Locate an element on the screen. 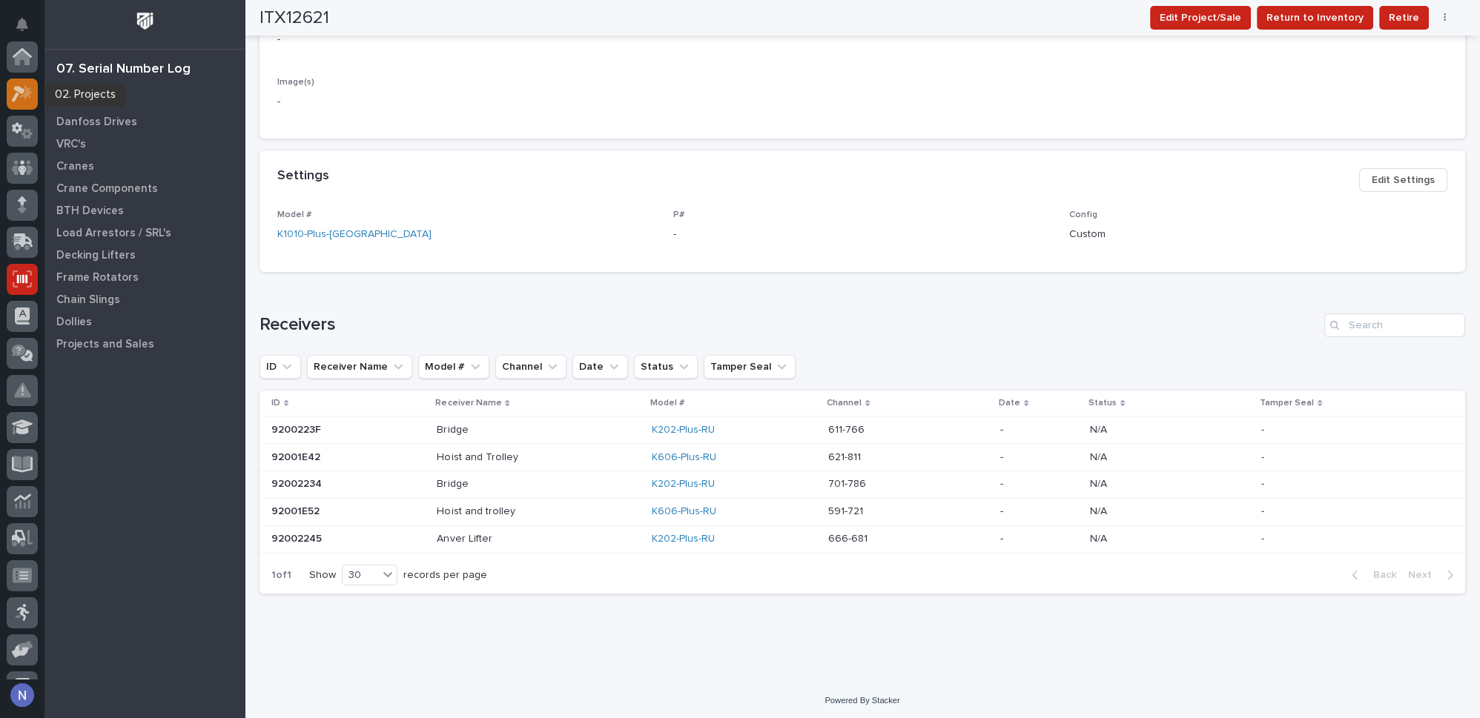 The height and width of the screenshot is (718, 1480). p: Cranes is located at coordinates (75, 167).